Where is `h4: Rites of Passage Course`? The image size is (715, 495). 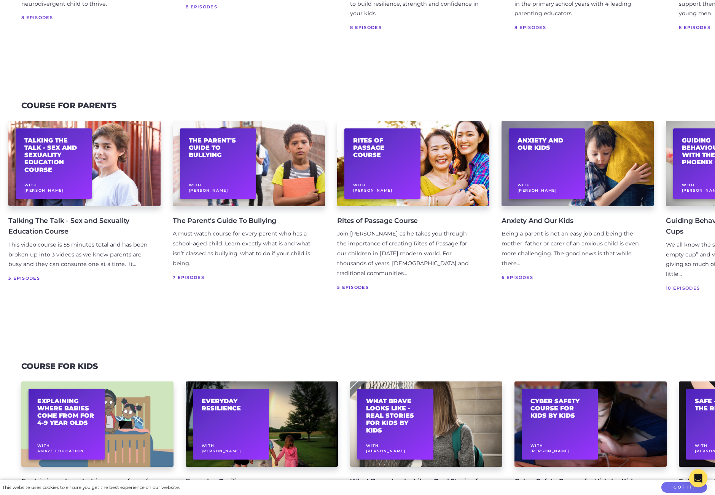
h4: Rites of Passage Course is located at coordinates (407, 220).